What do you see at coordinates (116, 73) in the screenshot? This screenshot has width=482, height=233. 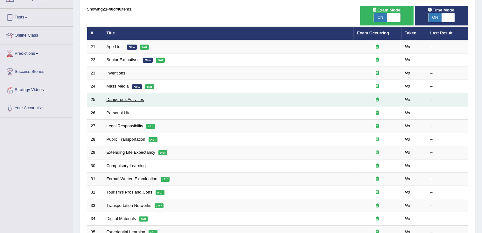 I see `a: Inventions` at bounding box center [116, 73].